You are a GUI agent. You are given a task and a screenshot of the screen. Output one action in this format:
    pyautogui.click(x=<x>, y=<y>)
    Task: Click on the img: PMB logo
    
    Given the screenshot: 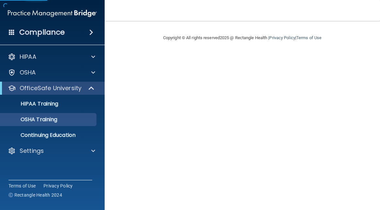 What is the action you would take?
    pyautogui.click(x=52, y=13)
    